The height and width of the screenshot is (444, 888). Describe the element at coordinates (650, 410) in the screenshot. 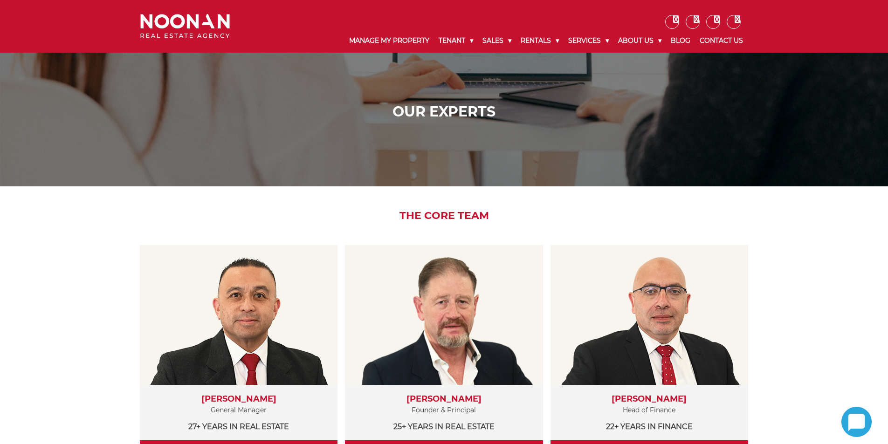

I see `p: Head of Finance` at that location.